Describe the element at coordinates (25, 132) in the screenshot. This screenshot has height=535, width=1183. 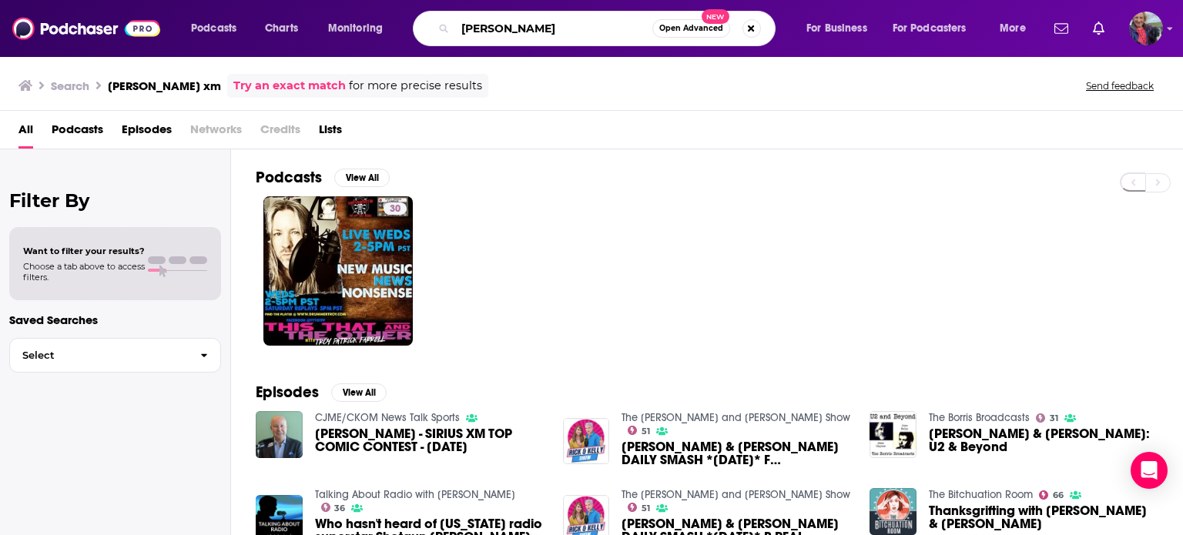
I see `span: All` at that location.